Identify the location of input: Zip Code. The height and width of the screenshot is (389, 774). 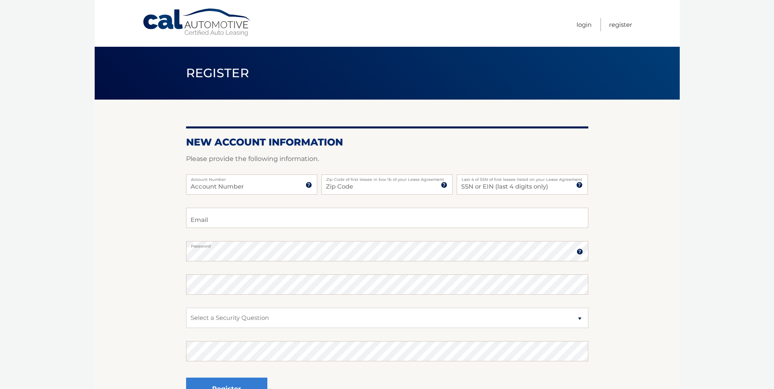
(387, 184).